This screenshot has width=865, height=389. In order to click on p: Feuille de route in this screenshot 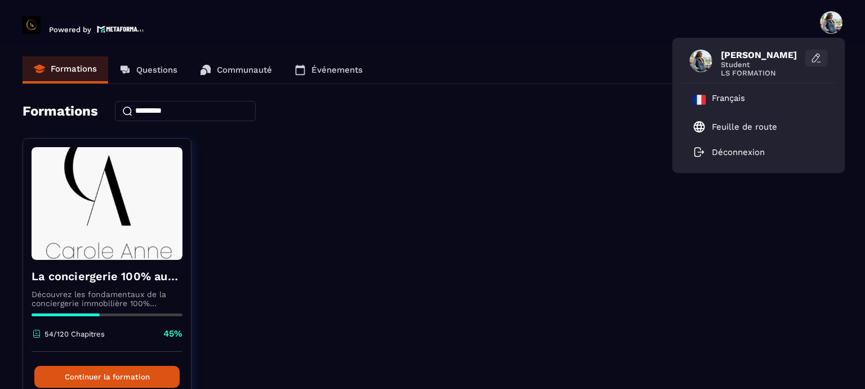, I will do `click(745, 127)`.